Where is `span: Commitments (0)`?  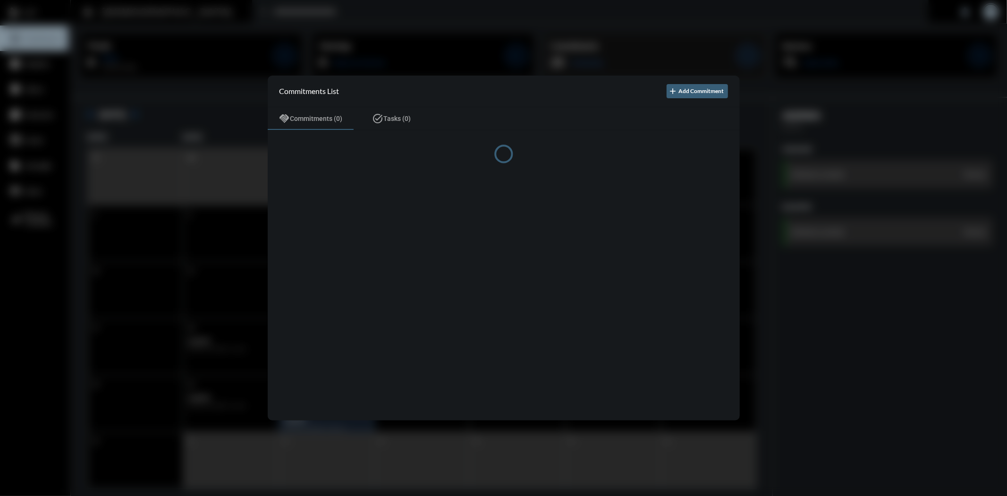
span: Commitments (0) is located at coordinates (316, 118).